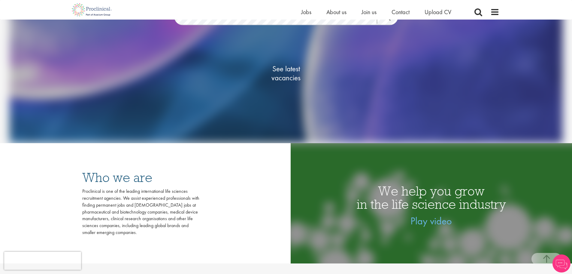  I want to click on a: Upload CV, so click(438, 12).